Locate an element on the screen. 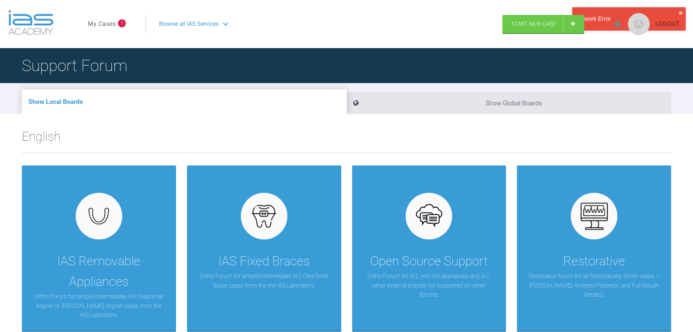 The image size is (693, 332). div: IAS Removable Appliances is located at coordinates (99, 271).